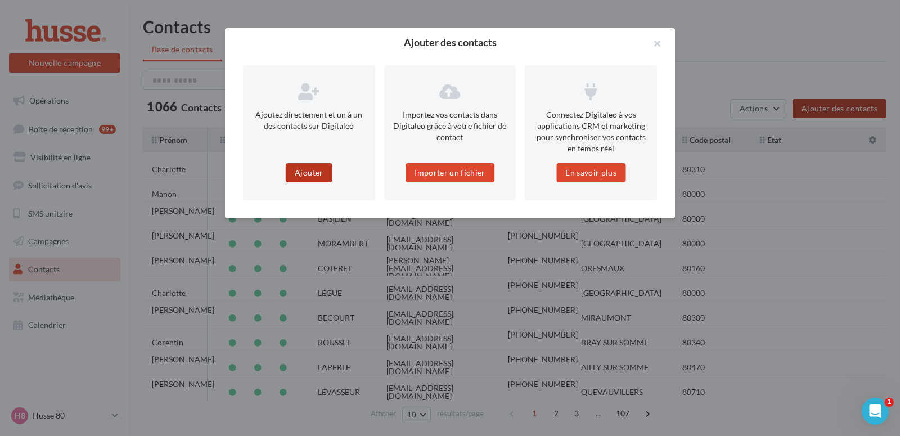 The height and width of the screenshot is (436, 900). What do you see at coordinates (450, 126) in the screenshot?
I see `p: Importez vos contacts dans Digitaleo grâce à votre fichier de contact` at bounding box center [450, 126].